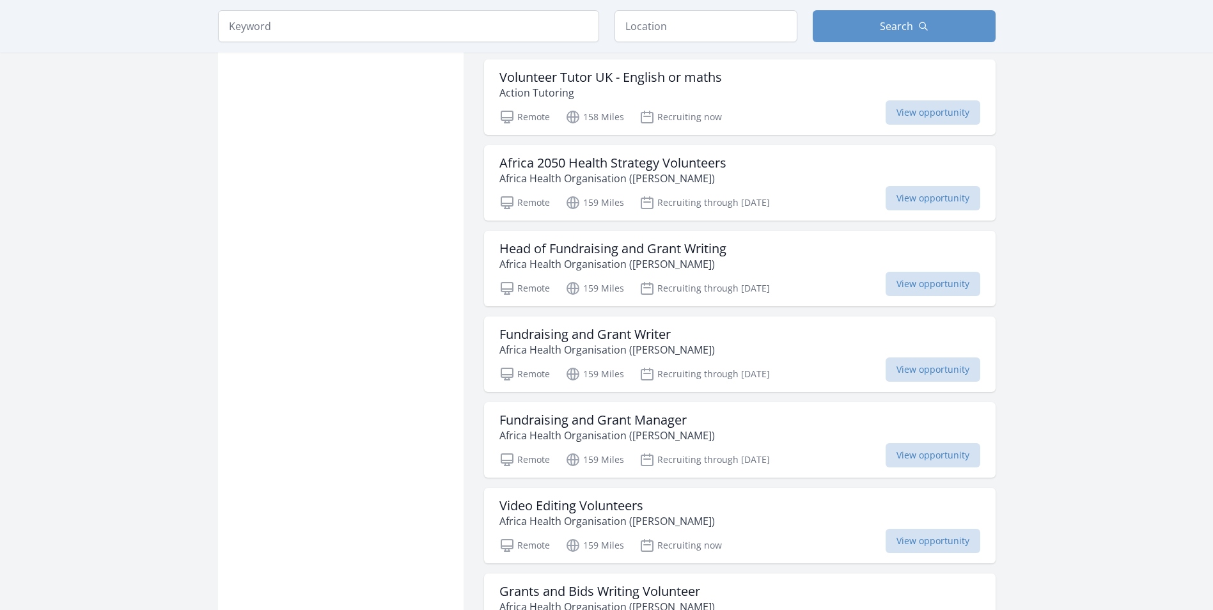 The image size is (1213, 610). Describe the element at coordinates (607, 420) in the screenshot. I see `h3: Fundraising and Grant Manager` at that location.